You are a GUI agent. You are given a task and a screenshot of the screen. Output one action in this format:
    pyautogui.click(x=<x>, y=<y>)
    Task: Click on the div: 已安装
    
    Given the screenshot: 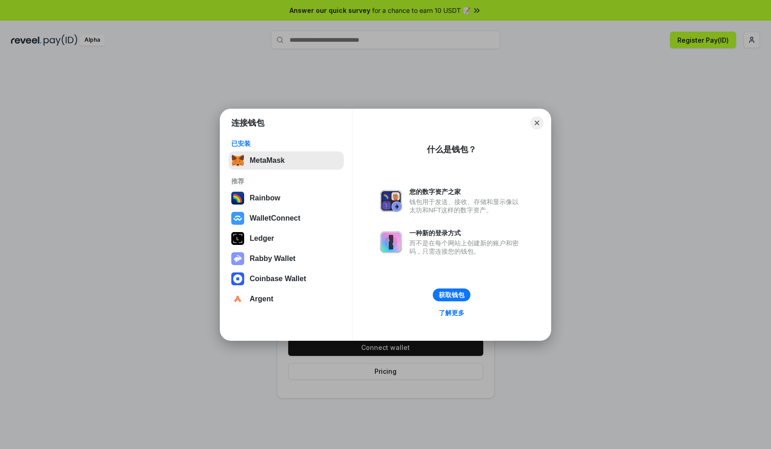 What is the action you would take?
    pyautogui.click(x=286, y=144)
    